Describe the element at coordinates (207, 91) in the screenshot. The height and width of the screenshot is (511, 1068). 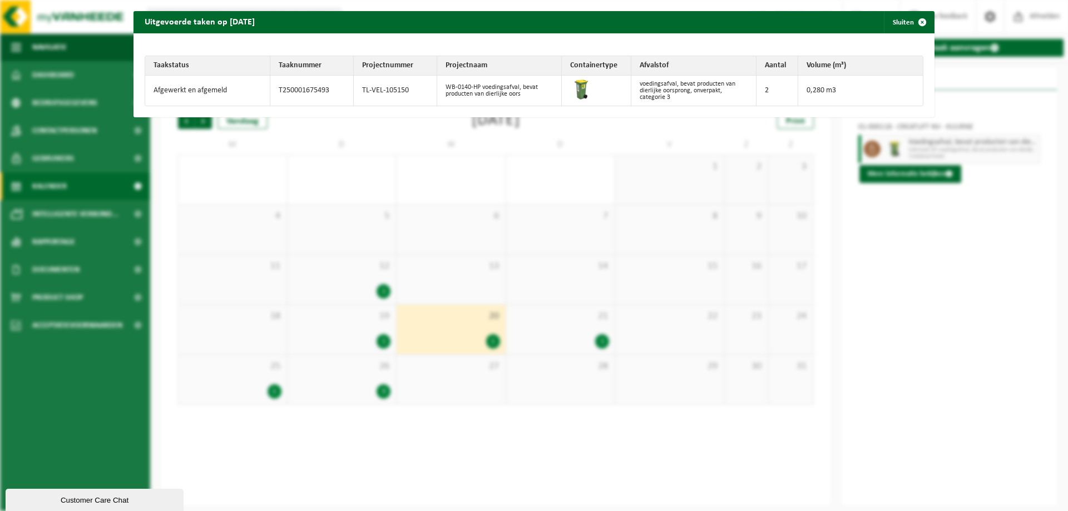
I see `td: Afgewerkt en afgemeld` at that location.